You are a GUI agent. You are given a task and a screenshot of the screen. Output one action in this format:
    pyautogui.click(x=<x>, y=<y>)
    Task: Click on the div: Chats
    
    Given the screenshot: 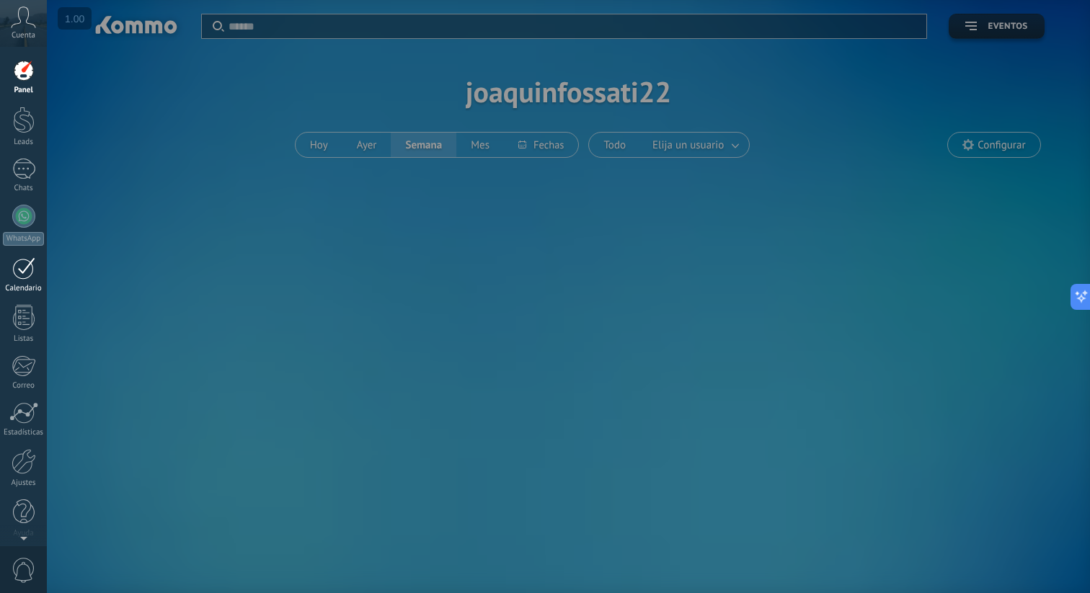 What is the action you would take?
    pyautogui.click(x=24, y=188)
    